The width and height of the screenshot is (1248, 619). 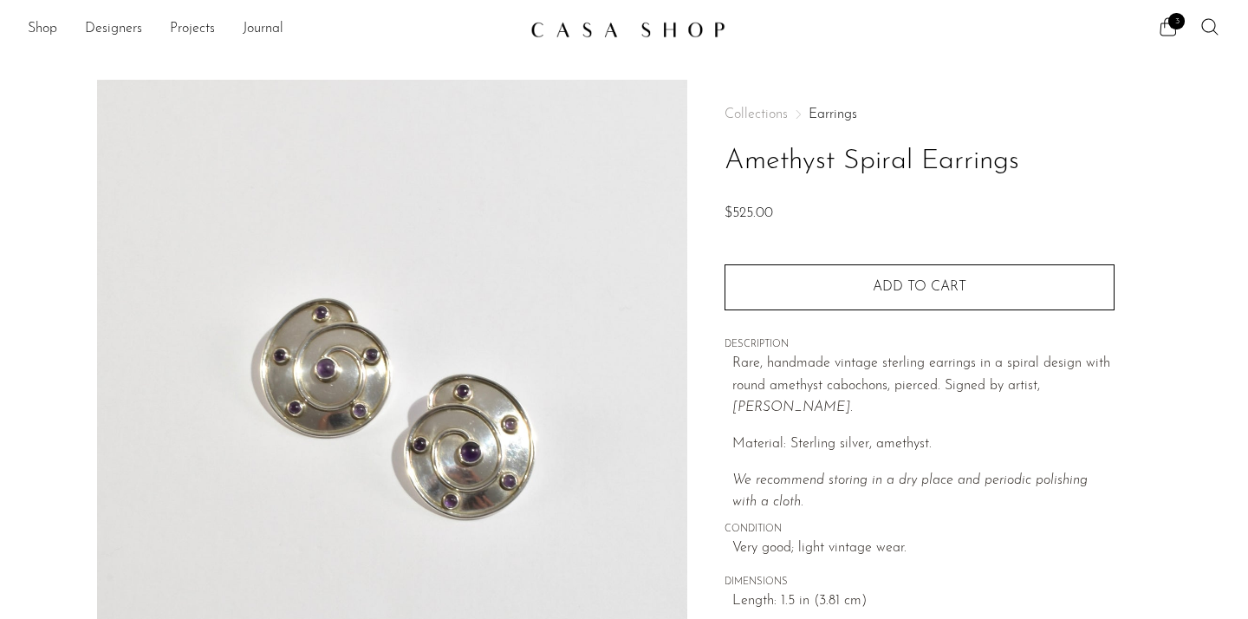 What do you see at coordinates (833, 114) in the screenshot?
I see `a: Earrings` at bounding box center [833, 114].